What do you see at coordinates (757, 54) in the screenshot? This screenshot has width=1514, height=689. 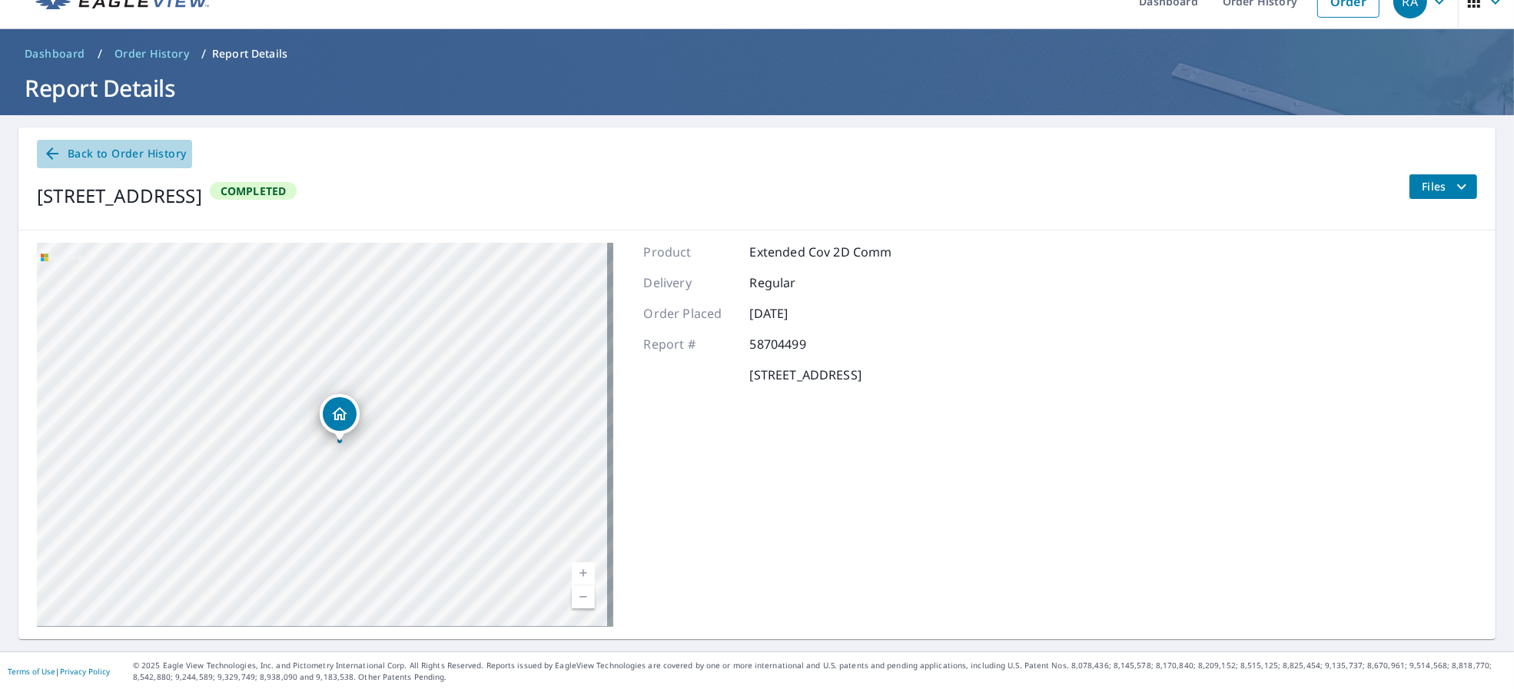 I see `nav: breadcrumb` at bounding box center [757, 54].